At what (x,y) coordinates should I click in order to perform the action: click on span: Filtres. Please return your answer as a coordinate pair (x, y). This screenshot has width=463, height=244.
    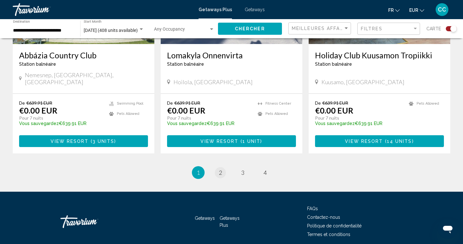
    Looking at the image, I should click on (372, 29).